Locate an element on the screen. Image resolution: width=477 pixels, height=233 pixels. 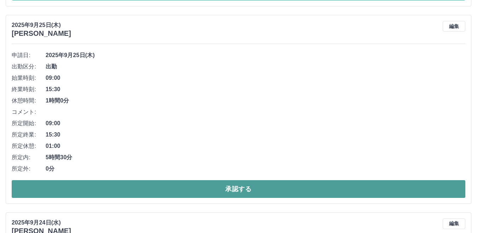
span: 0分 is located at coordinates (256, 168).